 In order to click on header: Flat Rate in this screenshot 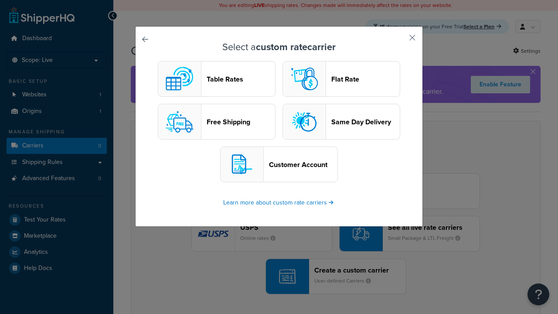, I will do `click(365, 79)`.